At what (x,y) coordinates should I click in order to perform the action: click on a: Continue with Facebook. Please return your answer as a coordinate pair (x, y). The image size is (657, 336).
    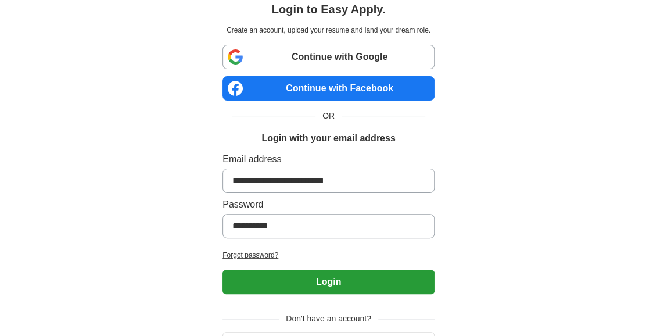
    Looking at the image, I should click on (328, 88).